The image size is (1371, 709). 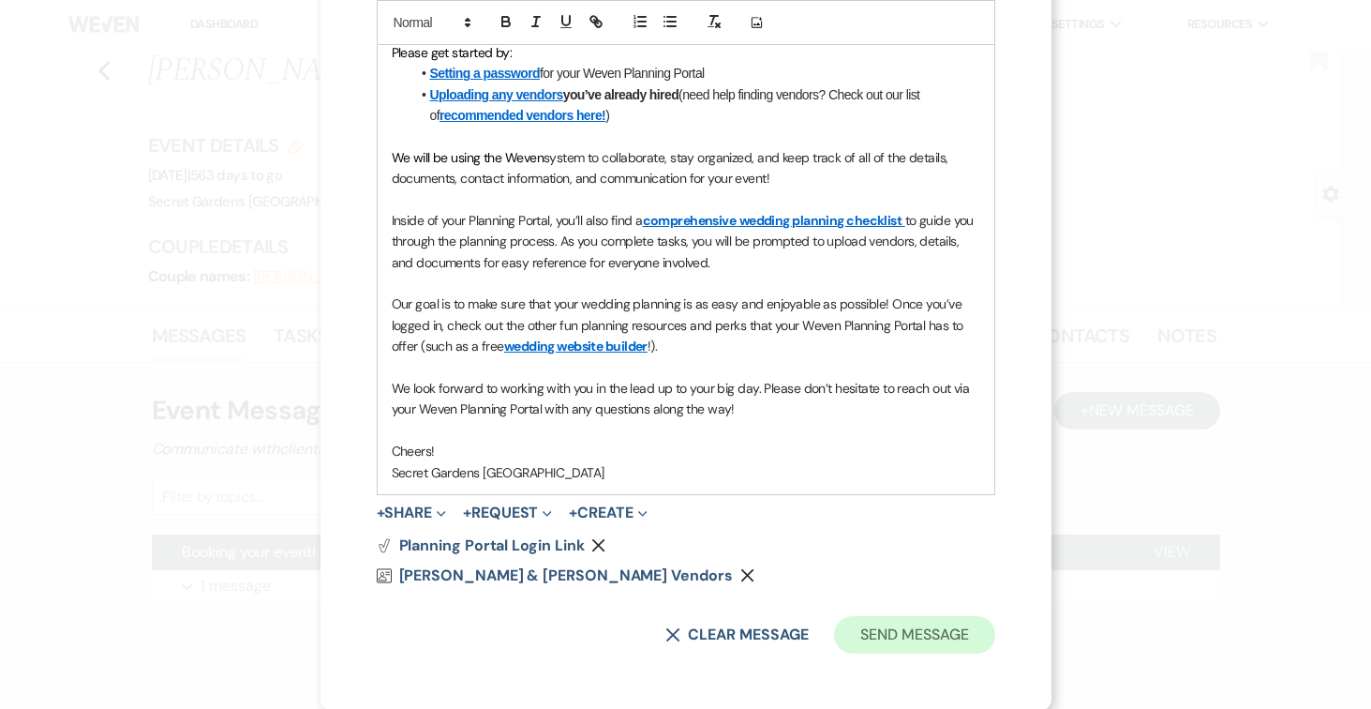 I want to click on a: recommended vendors here!, so click(x=522, y=115).